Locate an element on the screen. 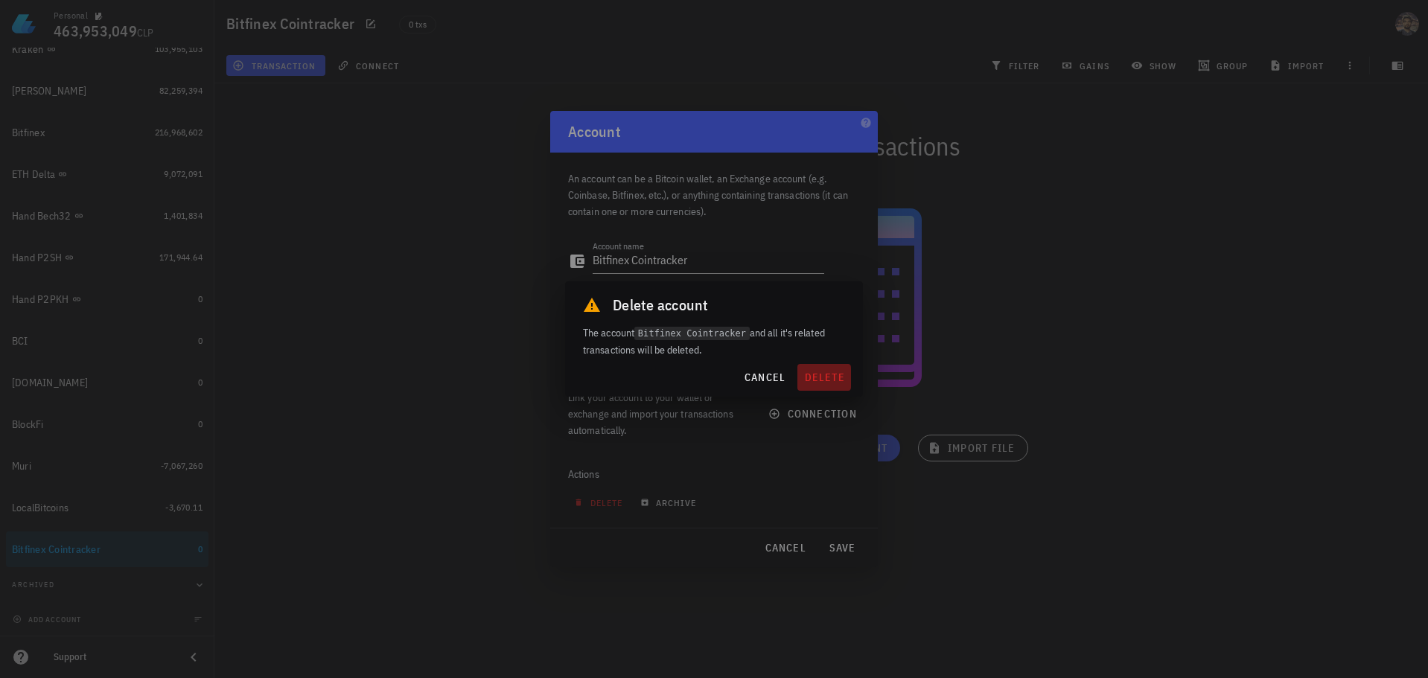 The image size is (1428, 678). span: The account and all it's related transactions will be deleted. is located at coordinates (704, 341).